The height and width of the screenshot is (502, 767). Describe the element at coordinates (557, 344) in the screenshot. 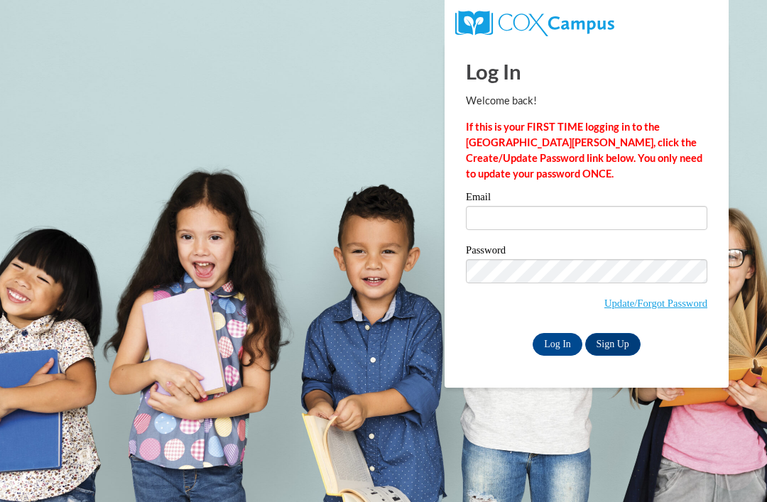

I see `input: Log In` at that location.